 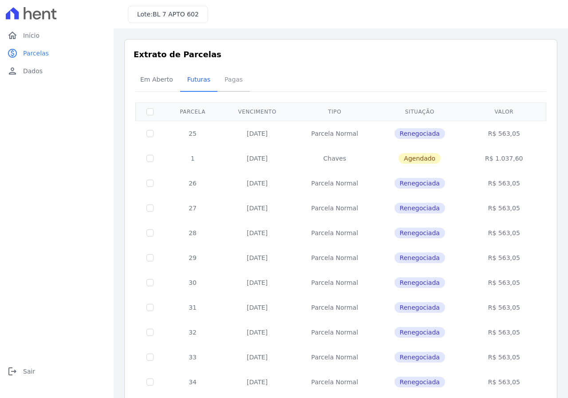 I want to click on td: Chaves, so click(x=335, y=158).